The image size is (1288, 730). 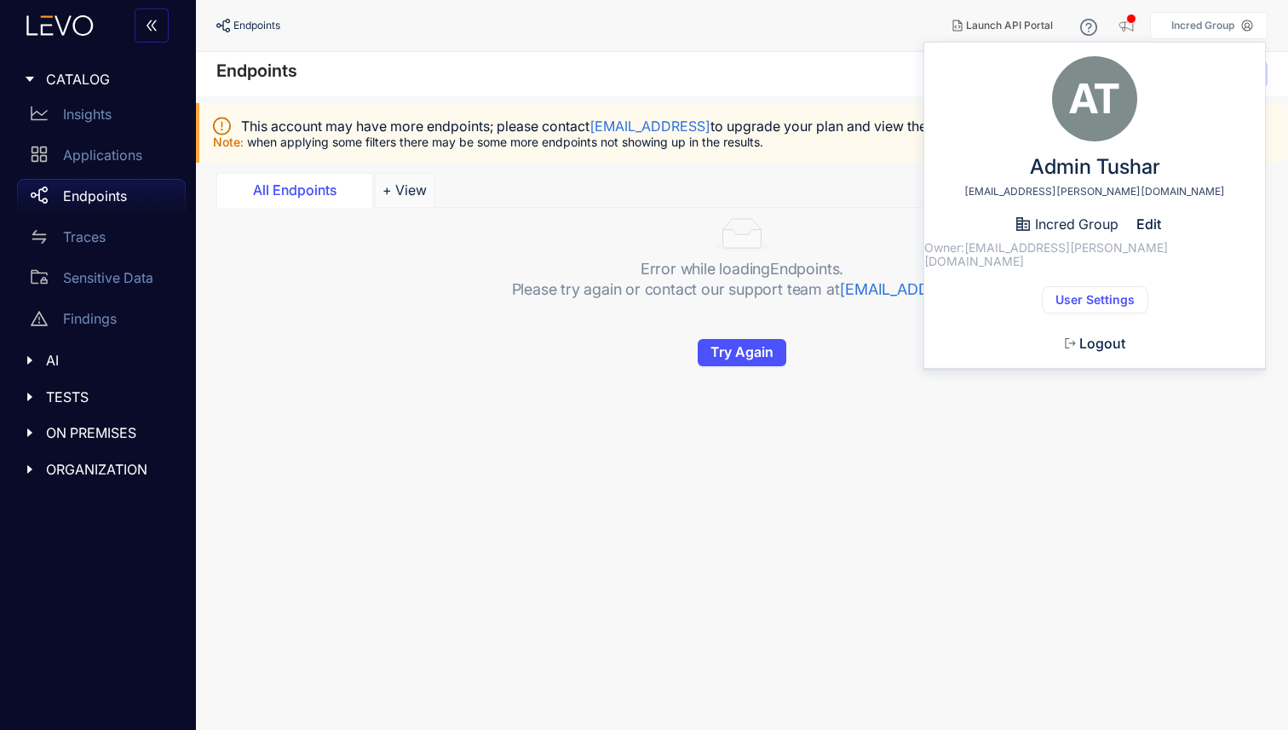 What do you see at coordinates (87, 114) in the screenshot?
I see `p: Insights` at bounding box center [87, 114].